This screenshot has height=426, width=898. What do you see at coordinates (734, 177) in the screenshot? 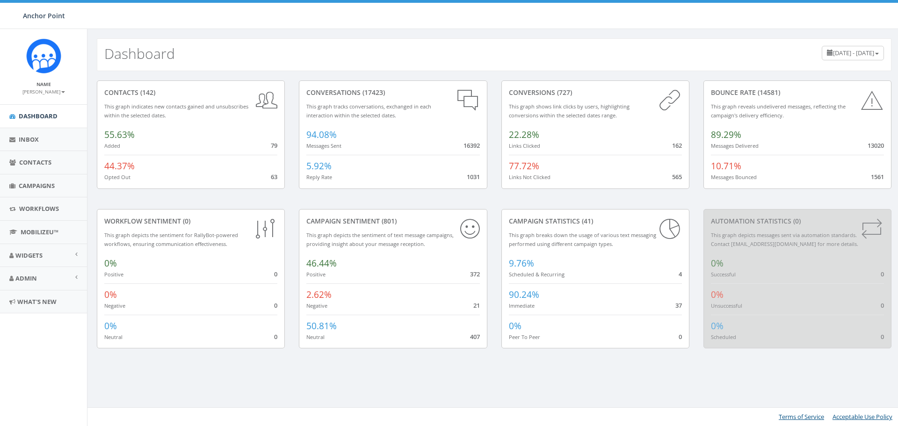
I see `small: Messages Bounced` at bounding box center [734, 177].